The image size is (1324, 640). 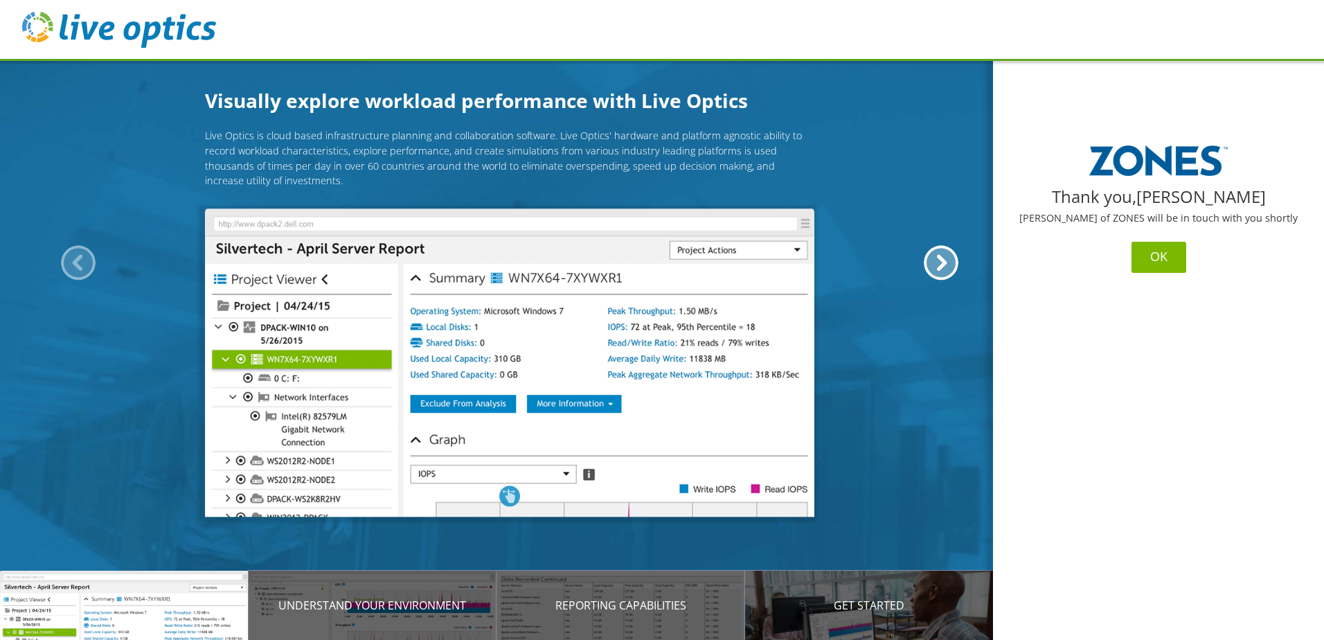 I want to click on p: Live Optics is cloud based infrastructure planning and collaboration software. Live Optics' hardw..., so click(x=510, y=159).